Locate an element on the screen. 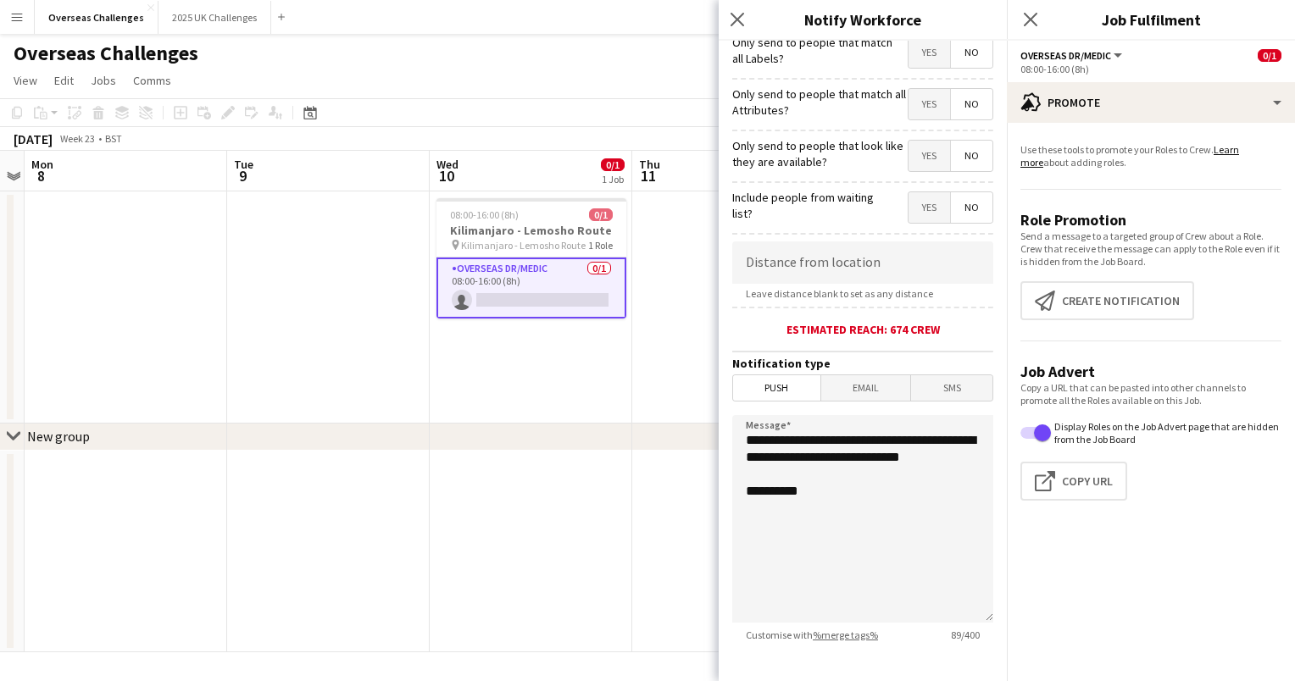 The width and height of the screenshot is (1295, 681). span: Thu is located at coordinates (649, 164).